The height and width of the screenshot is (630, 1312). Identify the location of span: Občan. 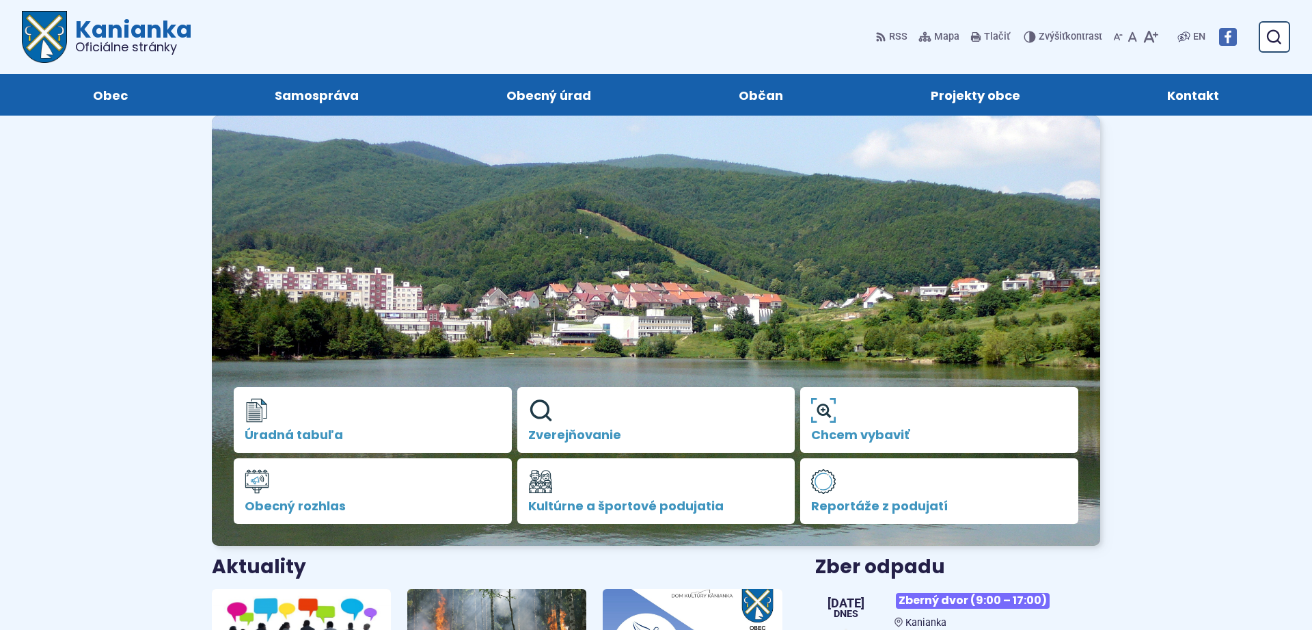
(761, 94).